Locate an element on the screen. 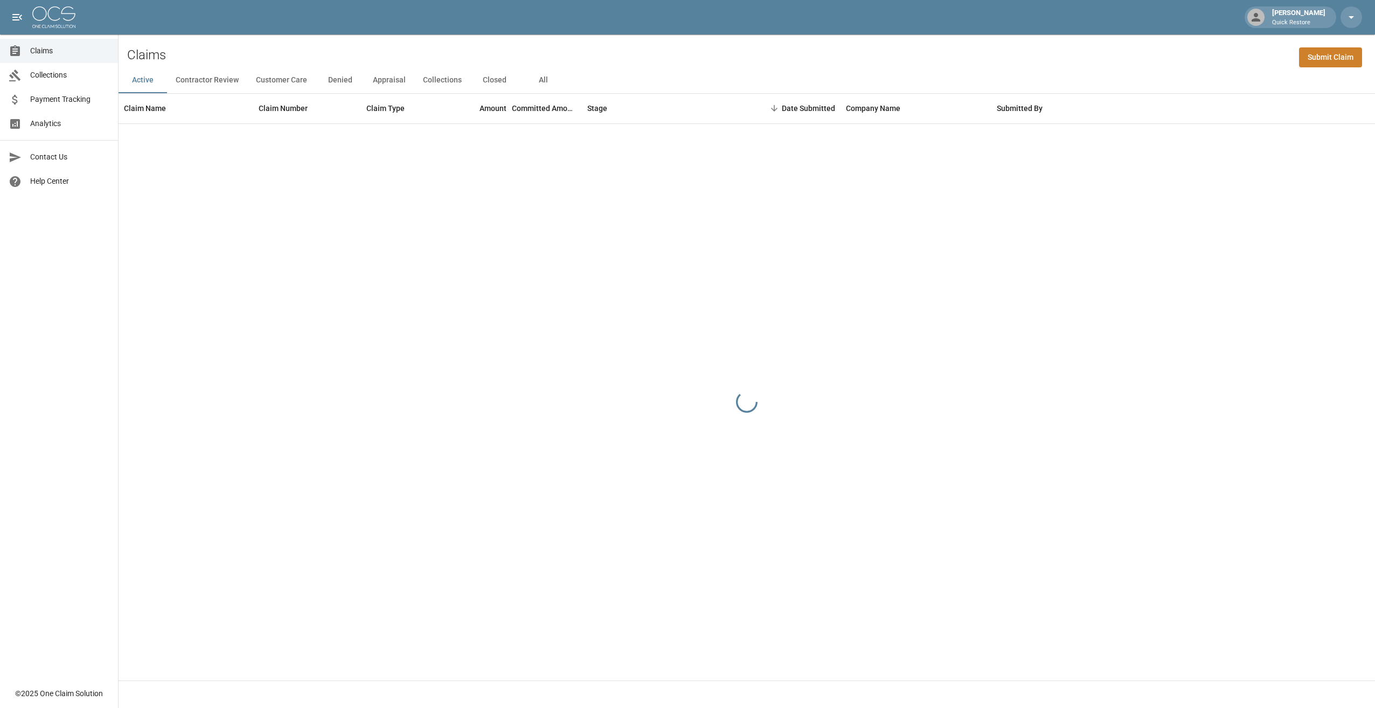 Image resolution: width=1375 pixels, height=708 pixels. span: Claims is located at coordinates (70, 51).